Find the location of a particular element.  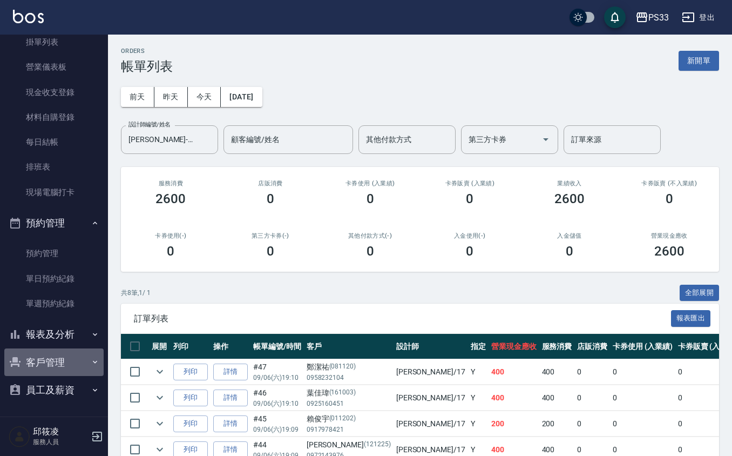

p: 服務人員 is located at coordinates (60, 442).